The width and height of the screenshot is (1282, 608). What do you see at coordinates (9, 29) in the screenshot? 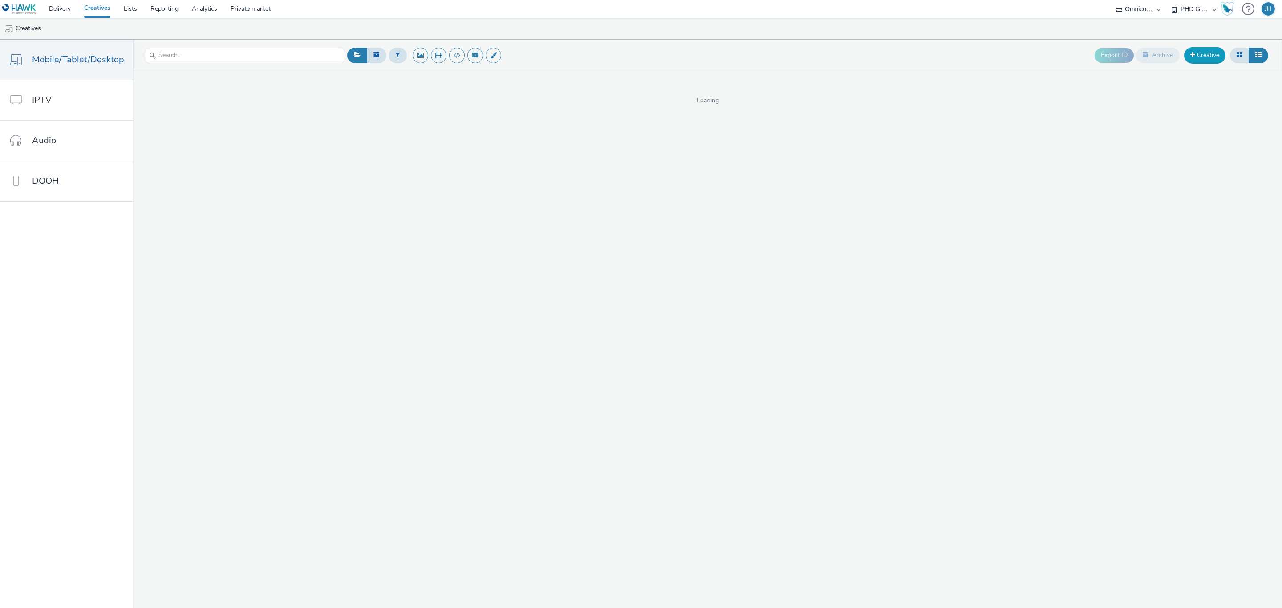
I see `img: mobile` at bounding box center [9, 29].